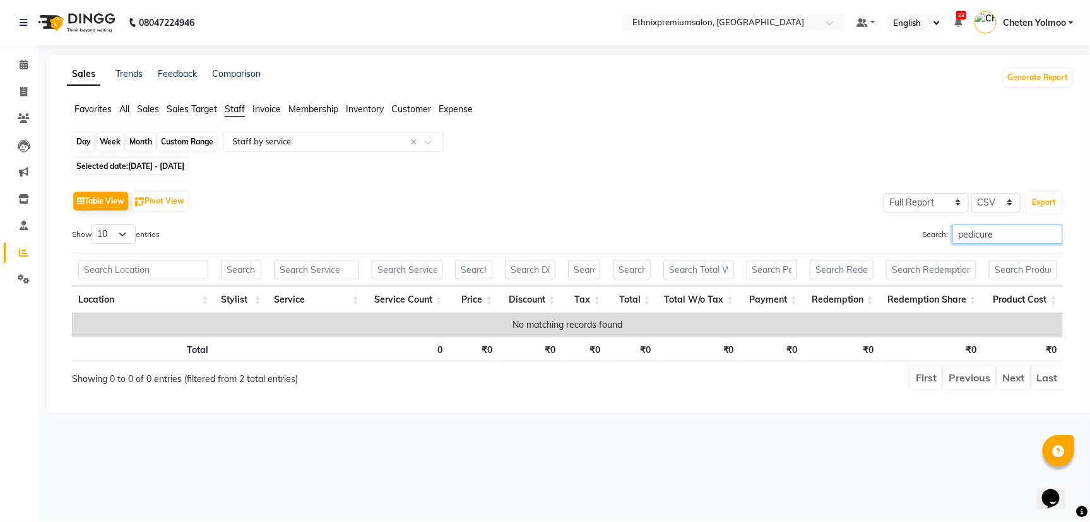 The width and height of the screenshot is (1090, 522). I want to click on img: pivot.png, so click(139, 202).